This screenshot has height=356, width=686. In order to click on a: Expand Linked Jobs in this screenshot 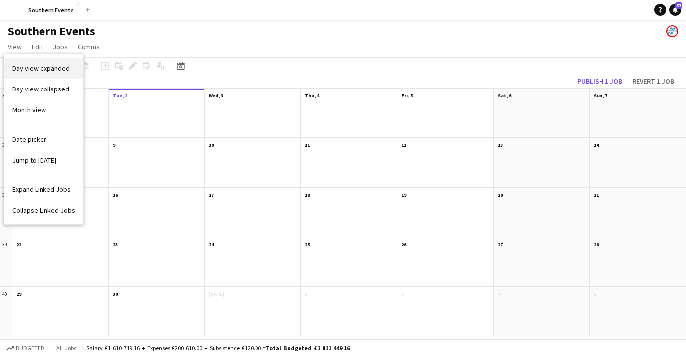, I will do `click(44, 189)`.